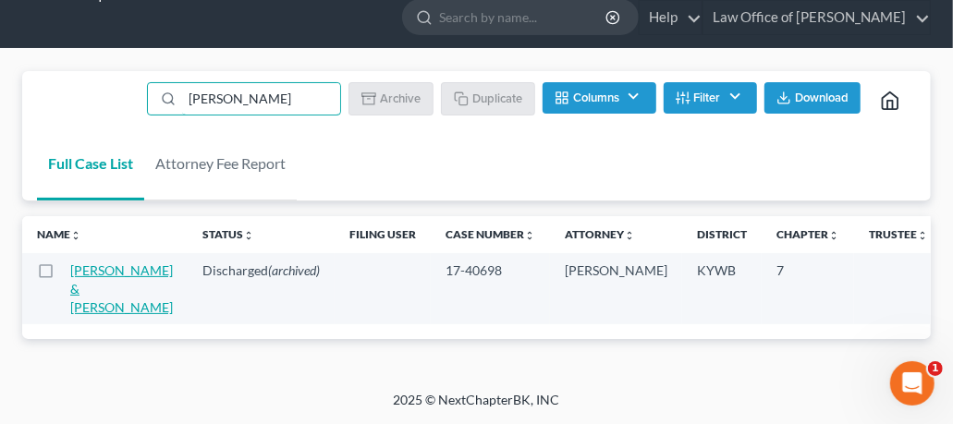 The width and height of the screenshot is (953, 424). What do you see at coordinates (220, 164) in the screenshot?
I see `a: Attorney Fee Report` at bounding box center [220, 164].